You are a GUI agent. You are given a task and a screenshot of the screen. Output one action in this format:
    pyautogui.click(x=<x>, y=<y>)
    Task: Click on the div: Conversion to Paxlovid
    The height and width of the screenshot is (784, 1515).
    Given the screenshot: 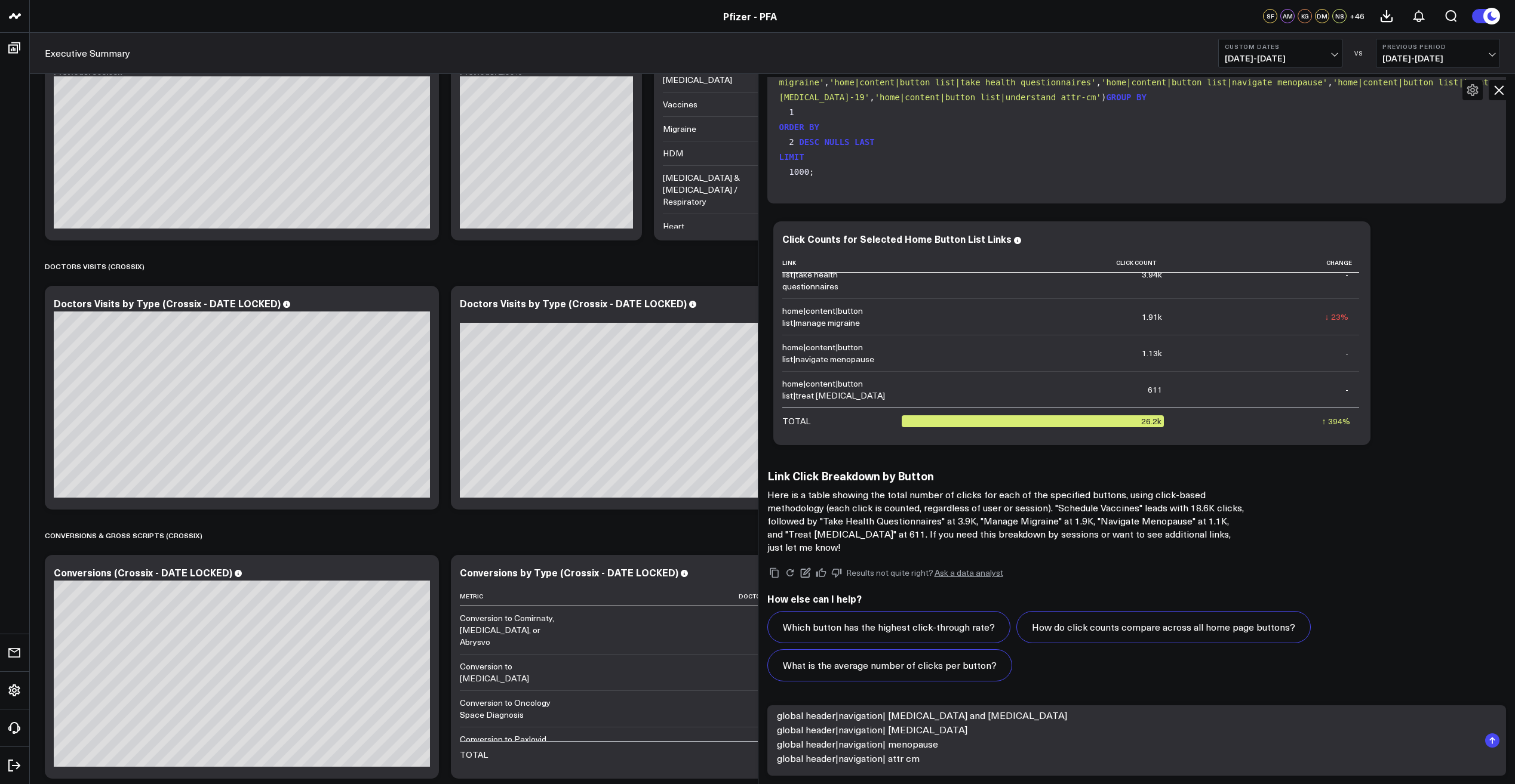 What is the action you would take?
    pyautogui.click(x=503, y=739)
    